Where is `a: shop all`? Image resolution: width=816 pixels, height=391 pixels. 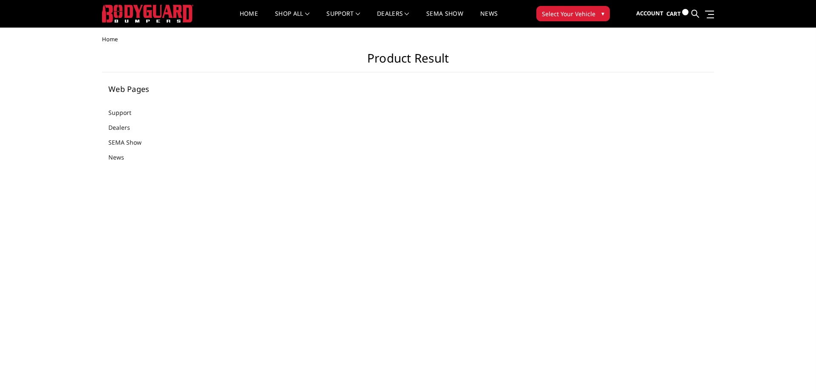
a: shop all is located at coordinates (292, 19).